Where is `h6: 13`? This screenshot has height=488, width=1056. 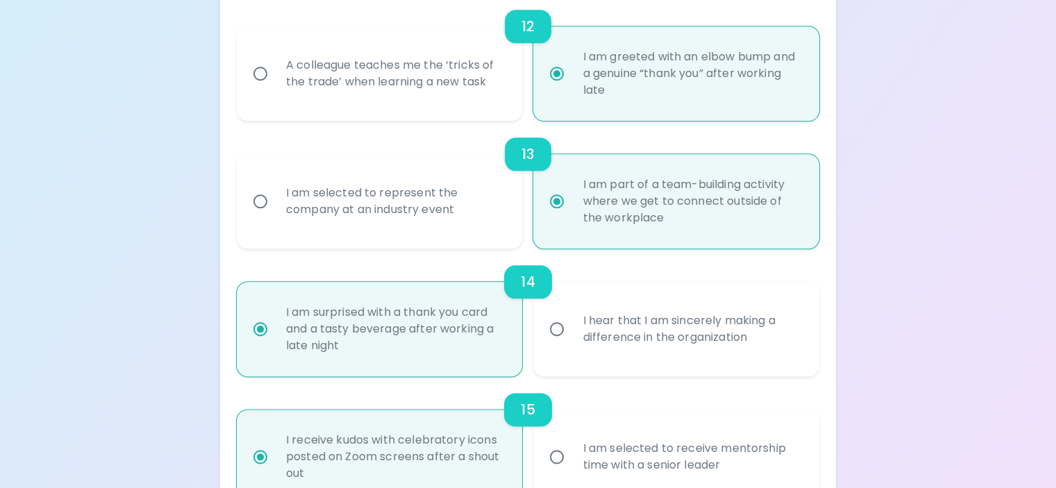
h6: 13 is located at coordinates (527, 154).